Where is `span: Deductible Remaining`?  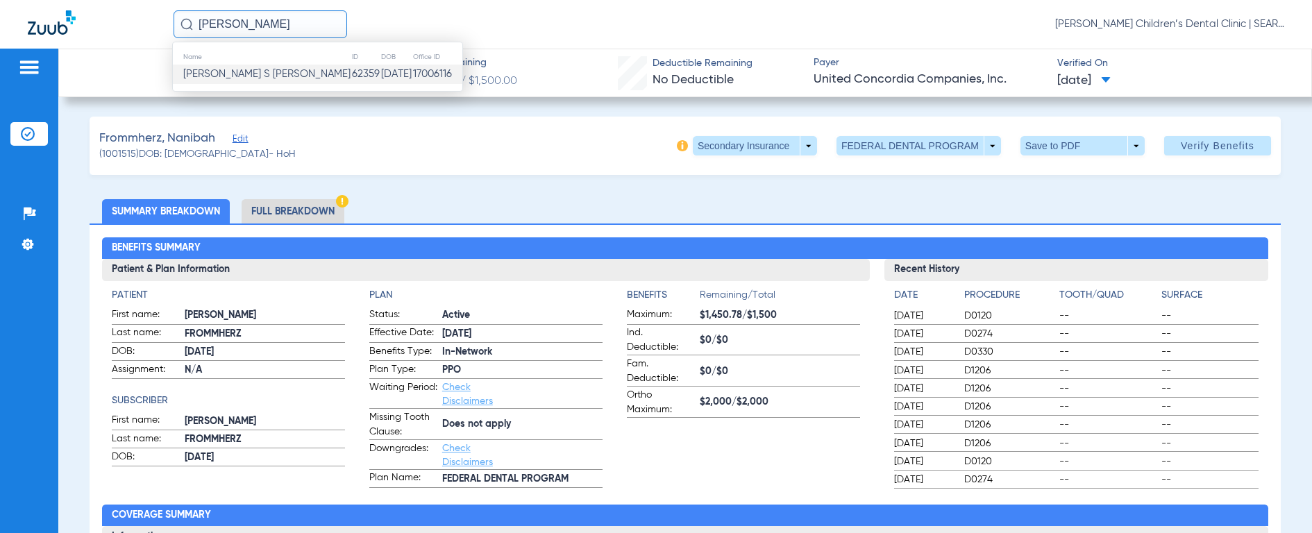
span: Deductible Remaining is located at coordinates (702, 63).